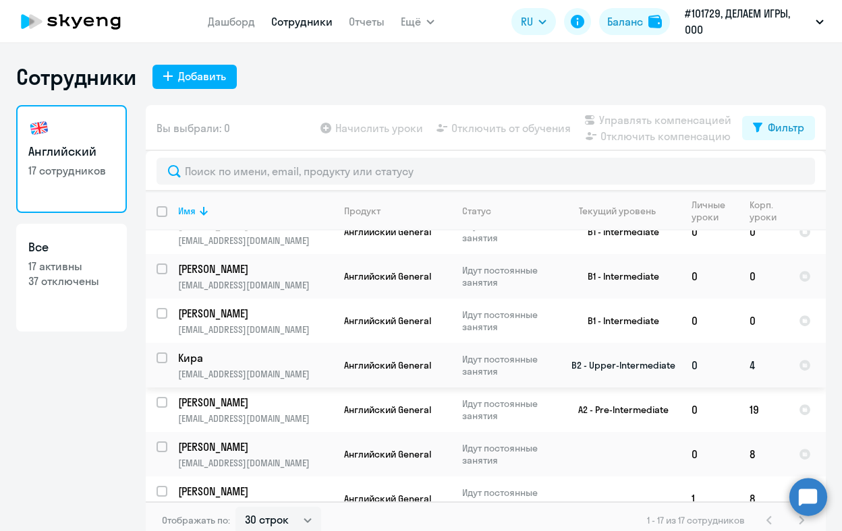  What do you see at coordinates (71, 266) in the screenshot?
I see `p: 17 активны` at bounding box center [71, 266].